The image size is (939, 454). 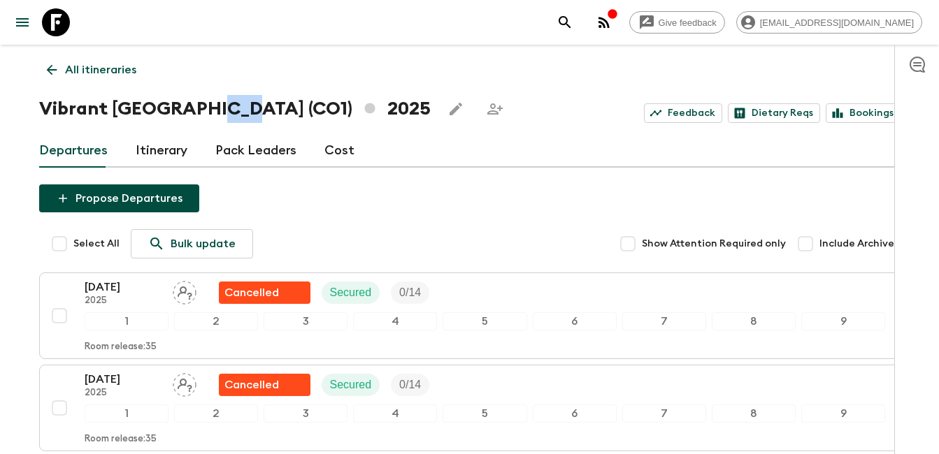 What do you see at coordinates (683, 113) in the screenshot?
I see `a: Feedback` at bounding box center [683, 113].